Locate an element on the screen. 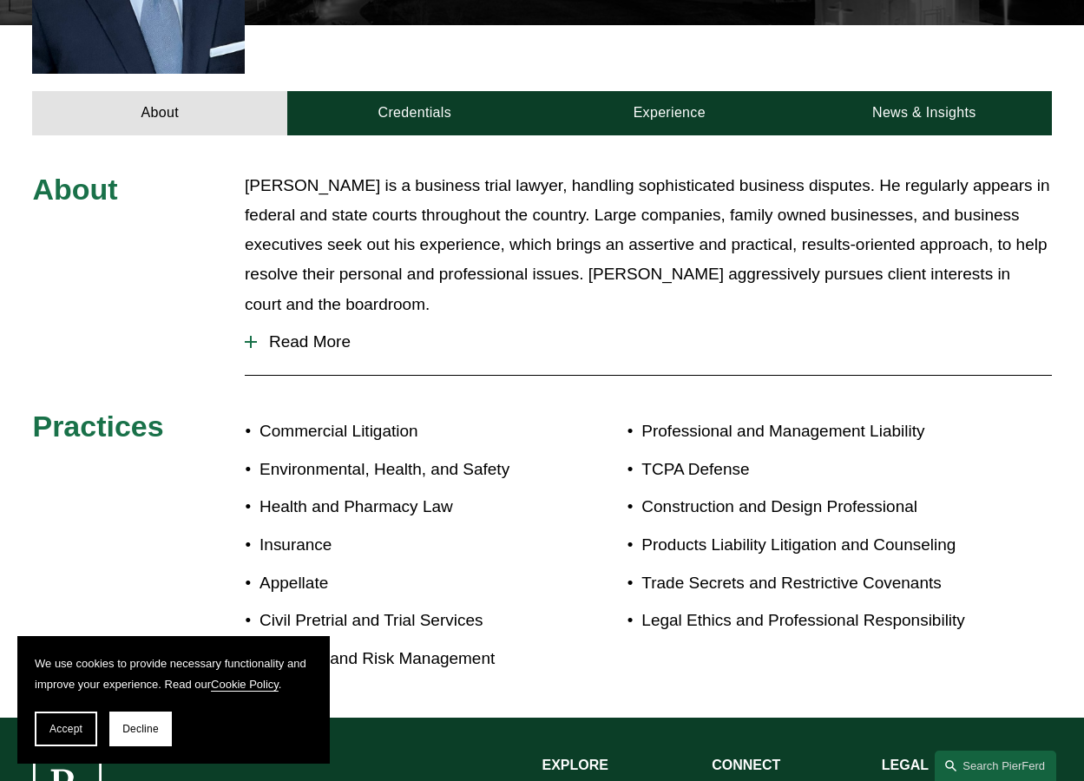 Image resolution: width=1084 pixels, height=781 pixels. p: Environmental, Health, and Safety is located at coordinates (400, 469).